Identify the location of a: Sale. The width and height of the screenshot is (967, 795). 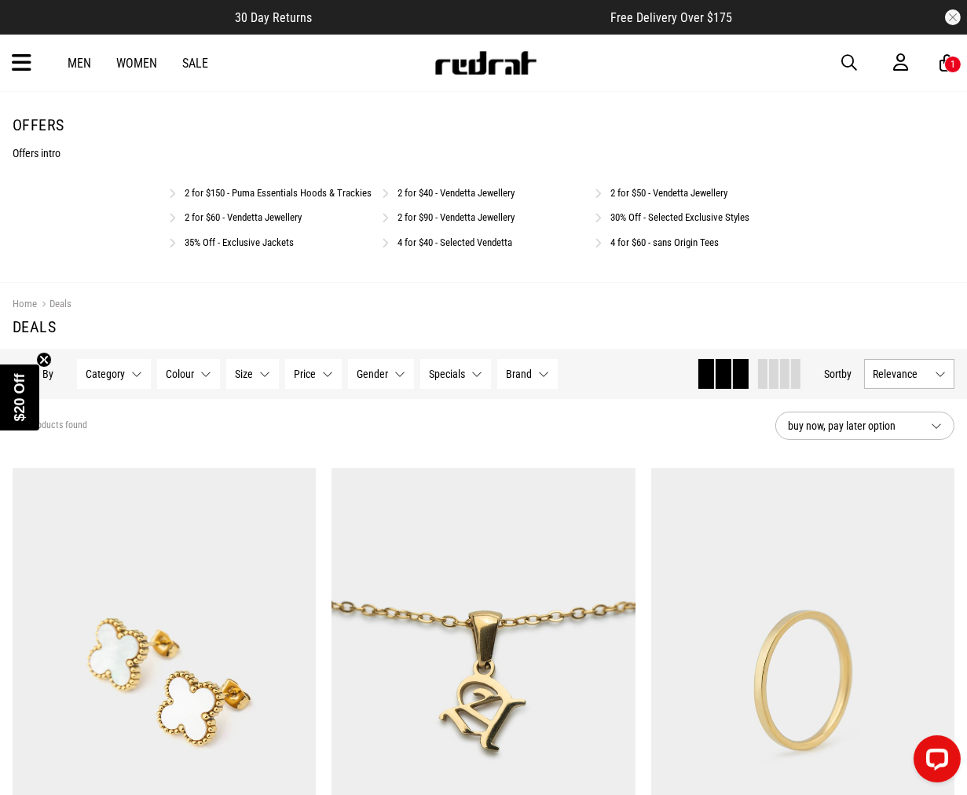
(195, 63).